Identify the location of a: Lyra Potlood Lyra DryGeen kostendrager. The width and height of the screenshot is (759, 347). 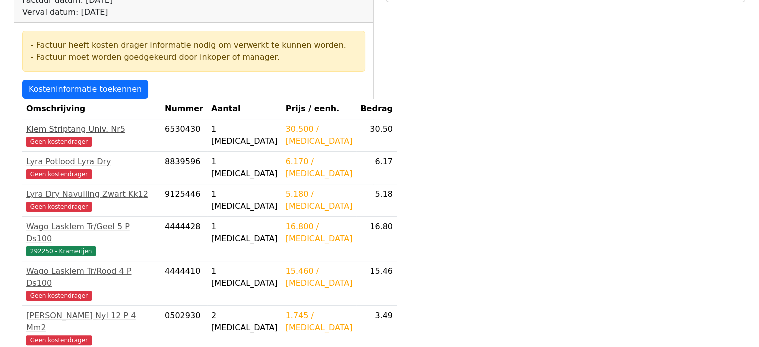
(91, 168).